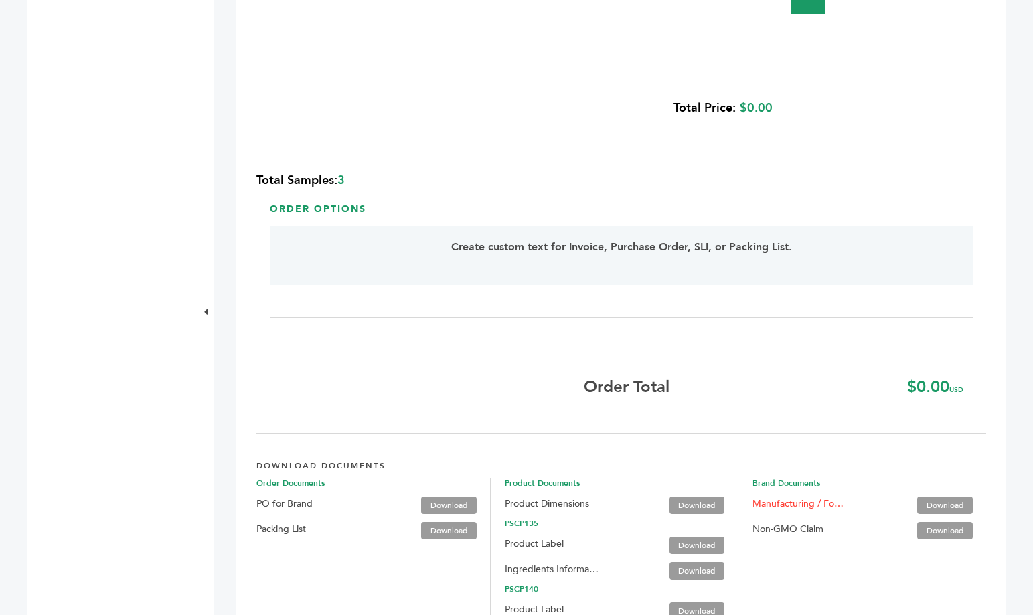  Describe the element at coordinates (935, 387) in the screenshot. I see `b: $0.00` at that location.